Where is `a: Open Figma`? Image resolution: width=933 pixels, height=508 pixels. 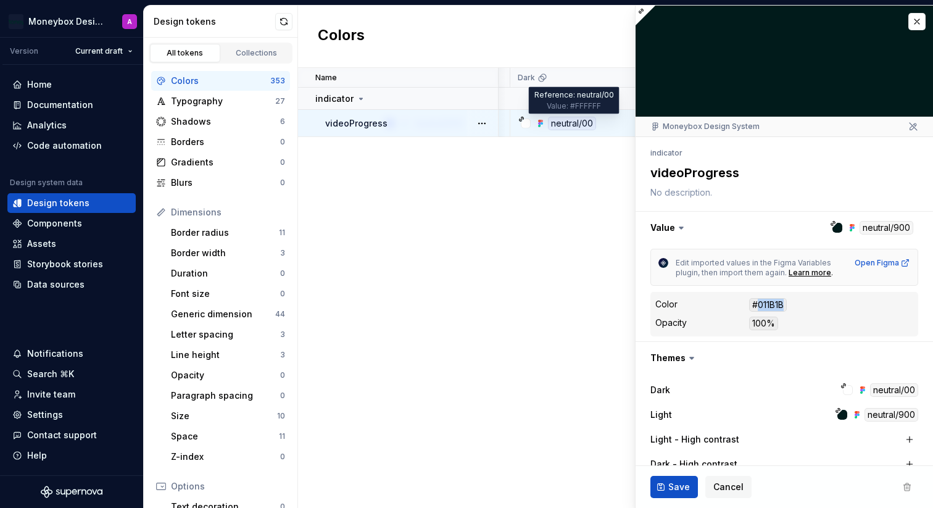 a: Open Figma is located at coordinates (883, 263).